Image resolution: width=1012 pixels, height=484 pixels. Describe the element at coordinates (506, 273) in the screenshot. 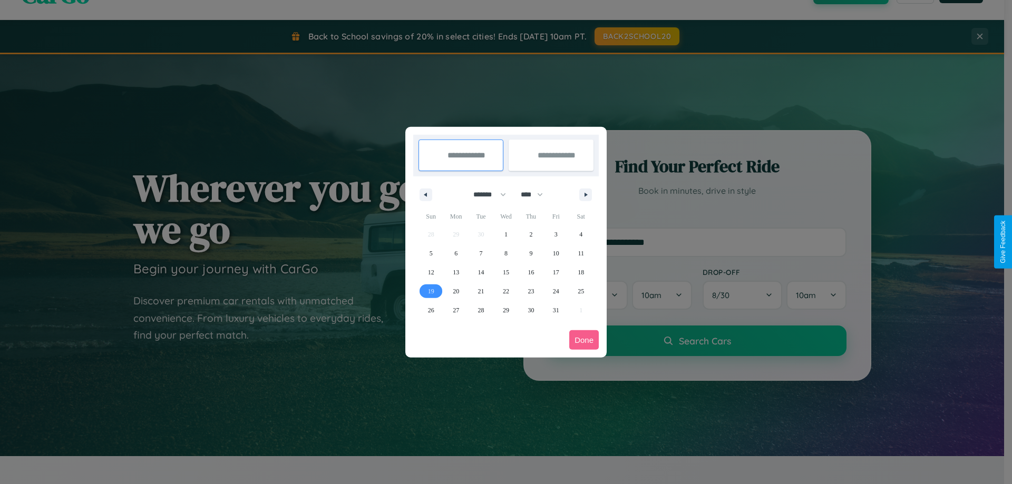

I see `span: 15` at that location.